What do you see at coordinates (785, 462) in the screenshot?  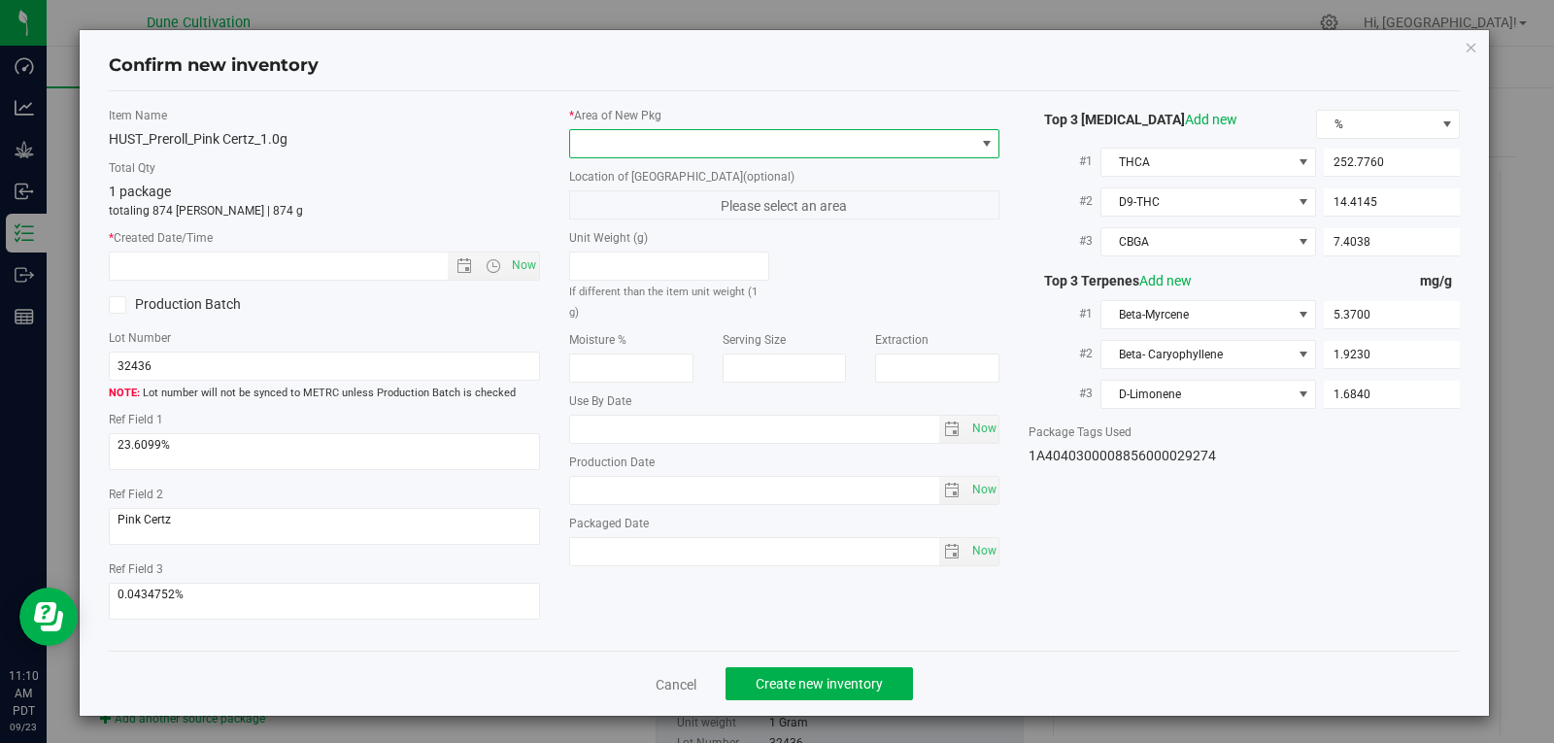 I see `label: Production Date` at bounding box center [785, 462].